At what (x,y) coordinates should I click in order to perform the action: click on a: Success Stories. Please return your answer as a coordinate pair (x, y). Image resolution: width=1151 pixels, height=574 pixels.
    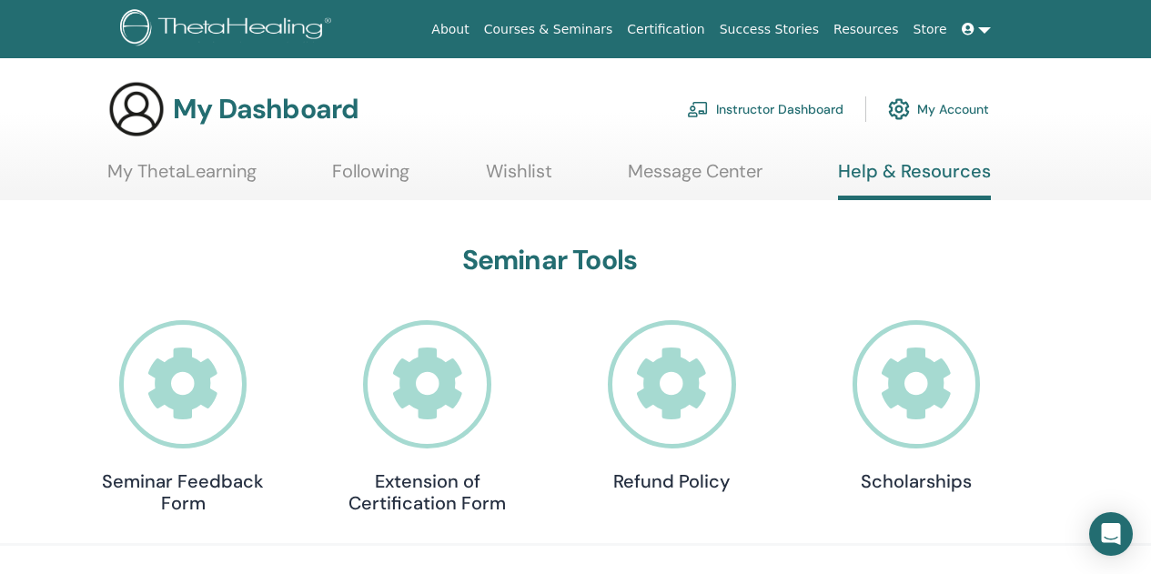
    Looking at the image, I should click on (769, 29).